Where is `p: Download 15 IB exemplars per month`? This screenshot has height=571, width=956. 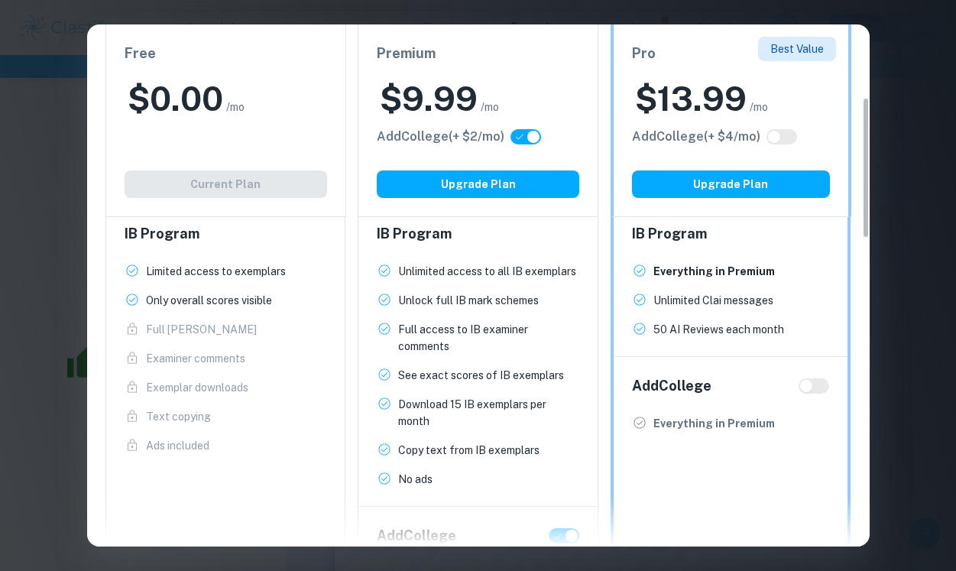
p: Download 15 IB exemplars per month is located at coordinates (488, 413).